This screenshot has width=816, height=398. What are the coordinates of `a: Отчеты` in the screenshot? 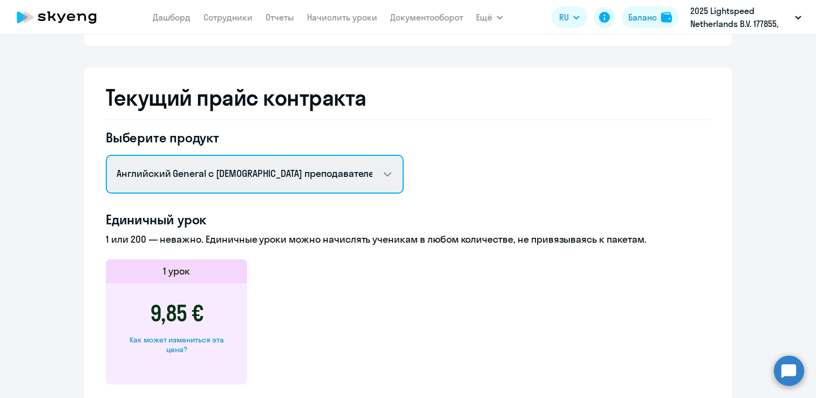 It's located at (280, 17).